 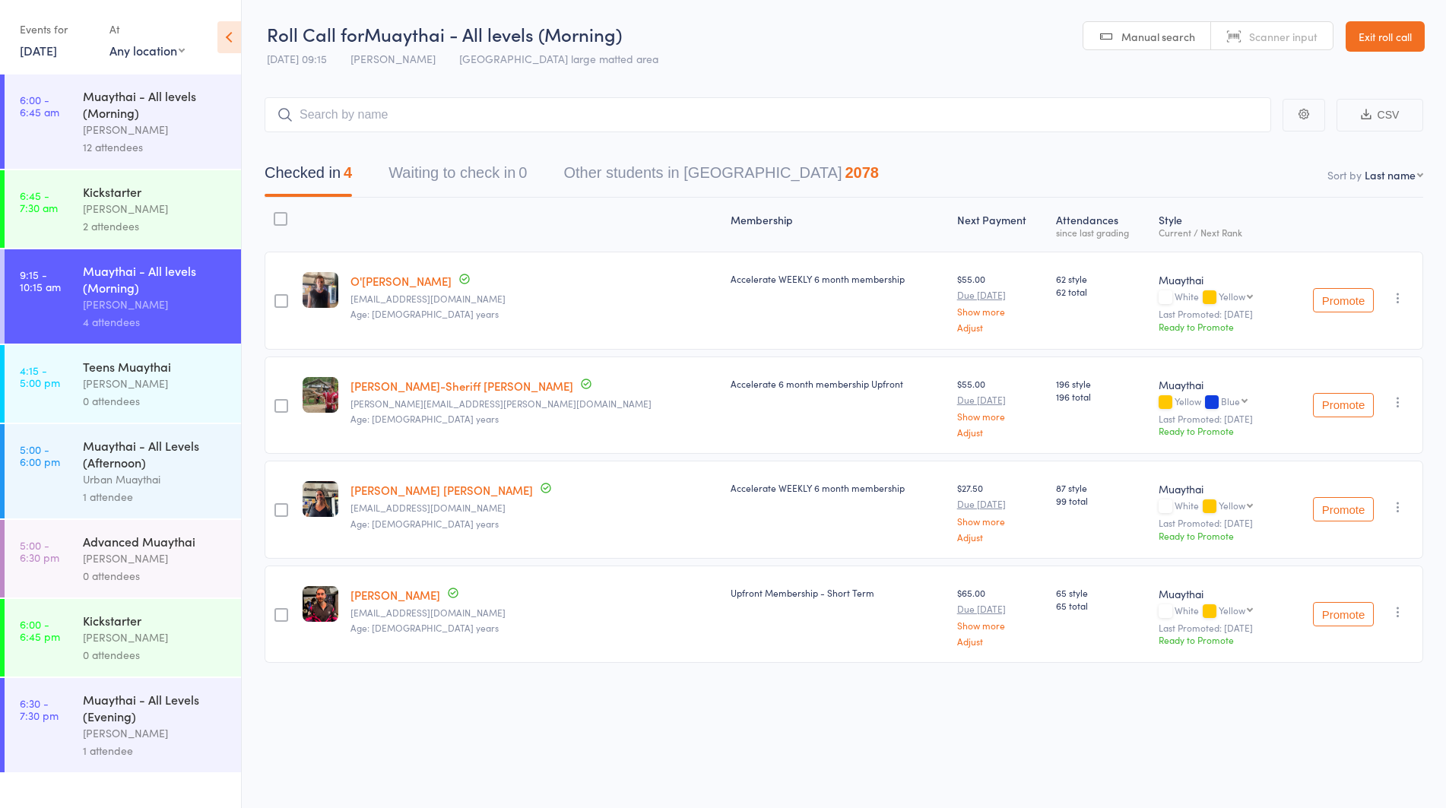 What do you see at coordinates (40, 630) in the screenshot?
I see `time: 6:00 - 6:45 pm` at bounding box center [40, 630].